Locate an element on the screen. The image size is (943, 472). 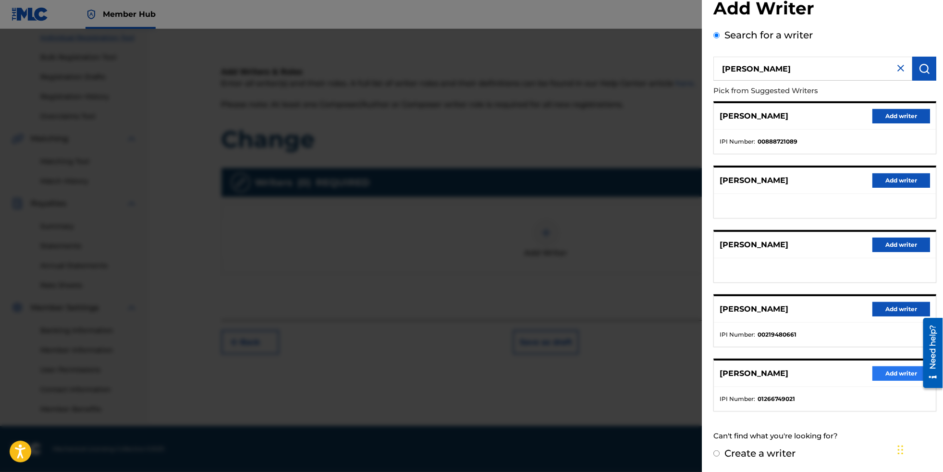
strong: 00219480661 is located at coordinates (777, 335).